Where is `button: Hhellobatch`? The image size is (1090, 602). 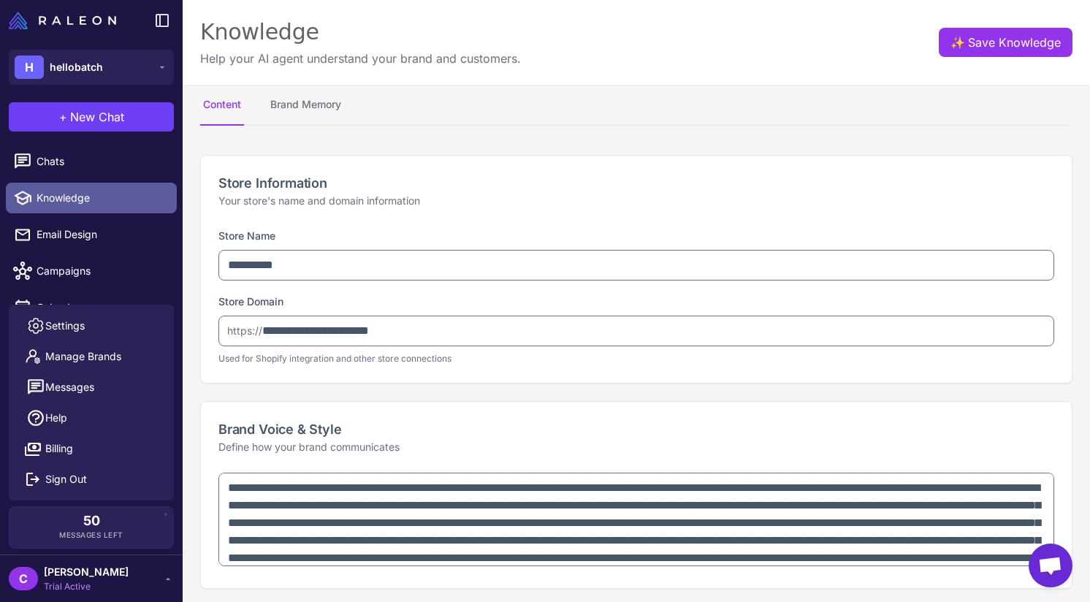 button: Hhellobatch is located at coordinates (91, 67).